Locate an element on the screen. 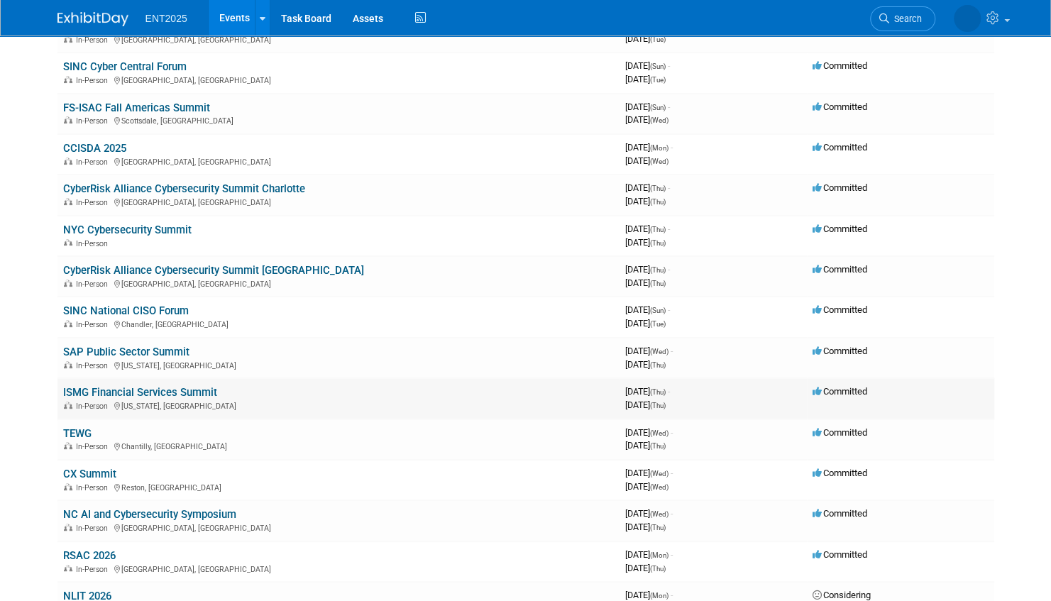  a: ISMG Financial Services Summit is located at coordinates (140, 392).